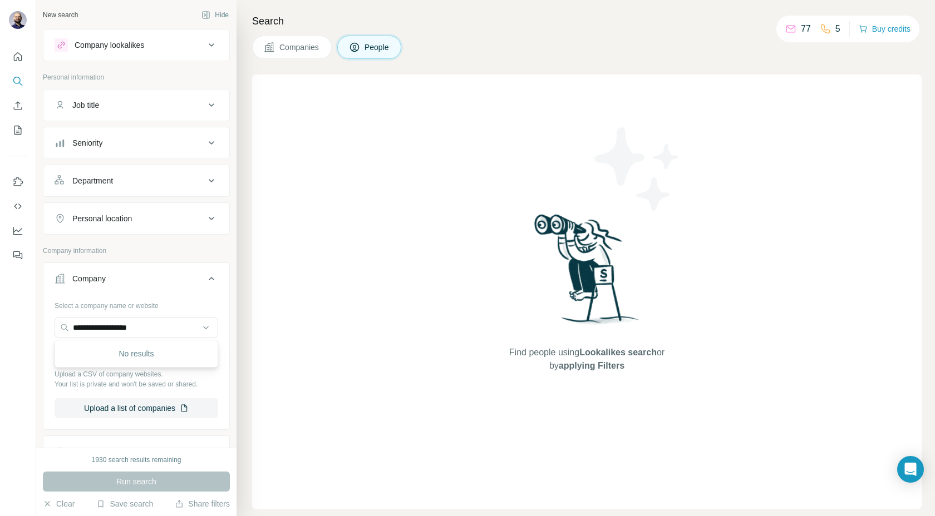 This screenshot has width=935, height=516. Describe the element at coordinates (18, 106) in the screenshot. I see `button: Enrich CSV` at that location.